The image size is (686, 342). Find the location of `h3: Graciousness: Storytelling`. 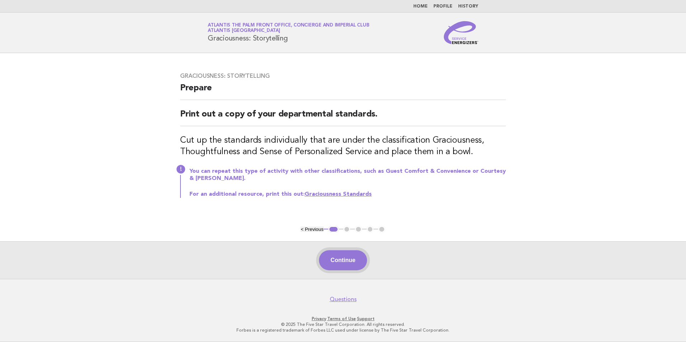

h3: Graciousness: Storytelling is located at coordinates (343, 76).